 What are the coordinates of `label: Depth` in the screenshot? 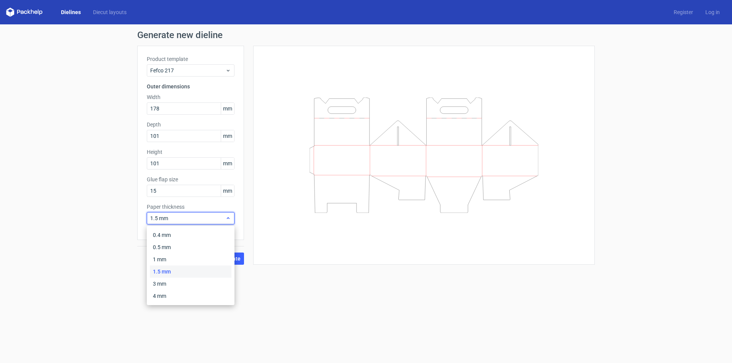 It's located at (191, 125).